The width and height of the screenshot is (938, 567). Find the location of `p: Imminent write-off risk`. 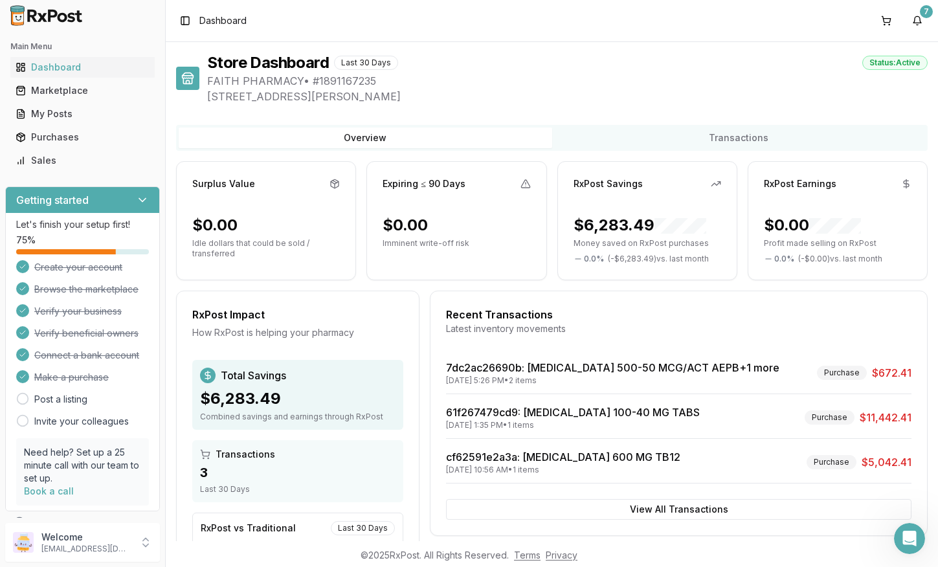

p: Imminent write-off risk is located at coordinates (457, 244).